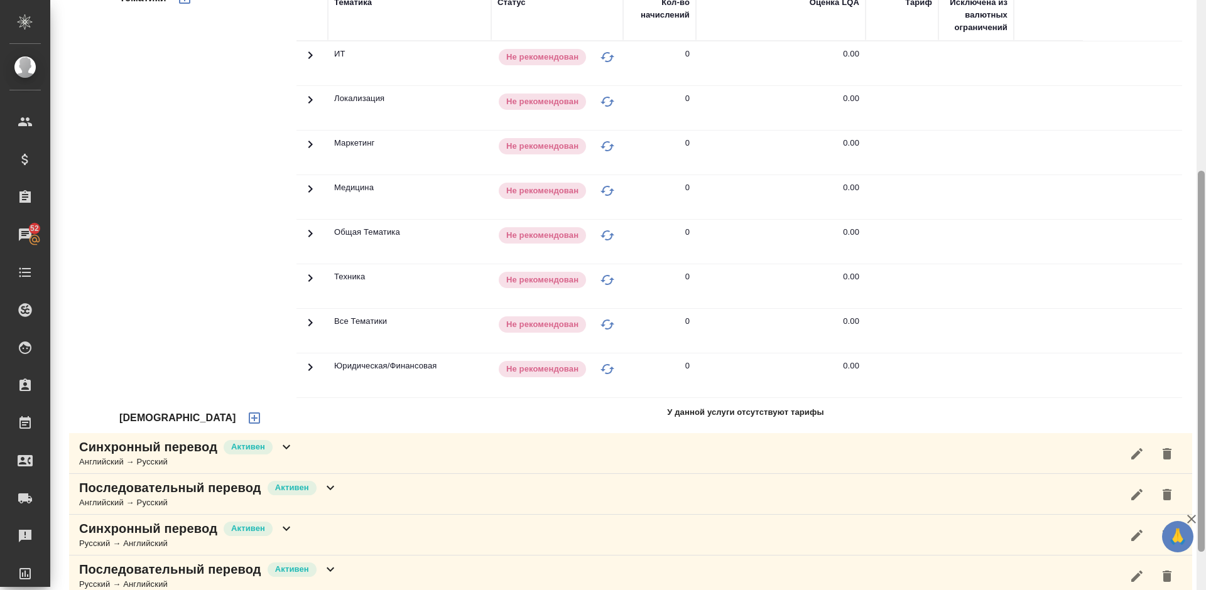  What do you see at coordinates (410, 153) in the screenshot?
I see `td: Маркетинг` at bounding box center [410, 153].